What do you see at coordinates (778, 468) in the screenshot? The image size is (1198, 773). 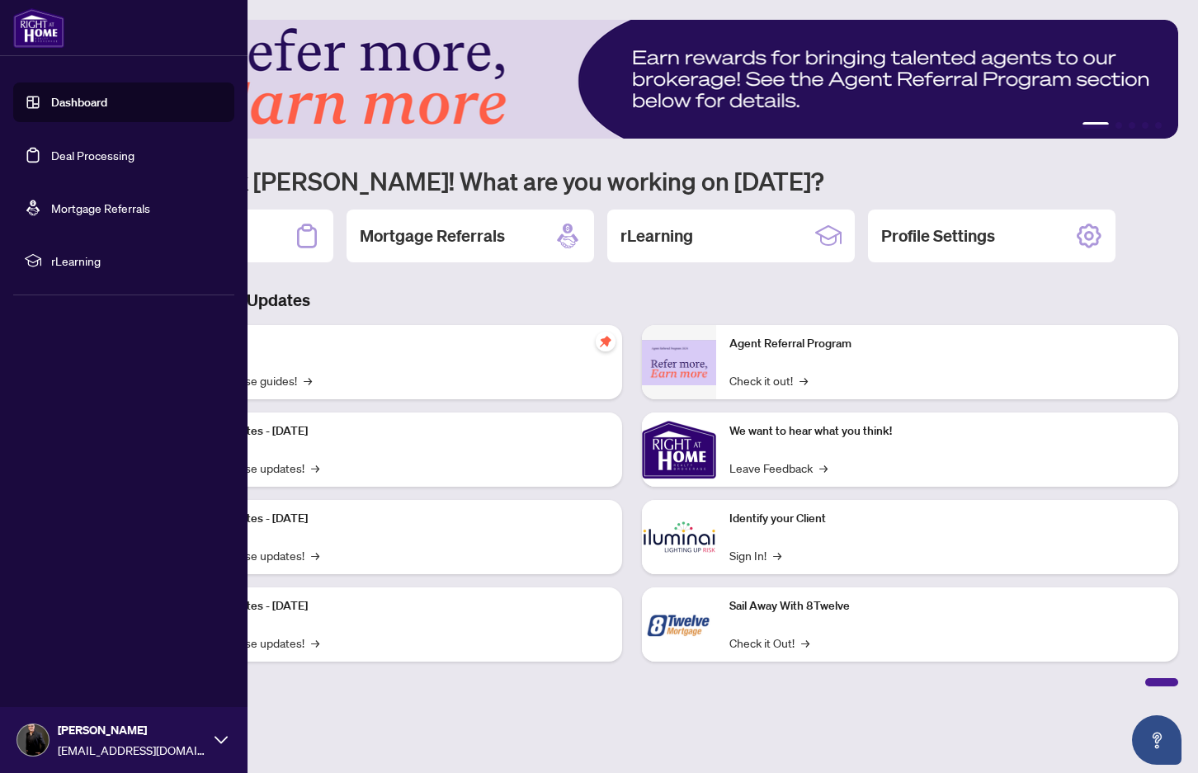 I see `a: Leave Feedback→` at bounding box center [778, 468].